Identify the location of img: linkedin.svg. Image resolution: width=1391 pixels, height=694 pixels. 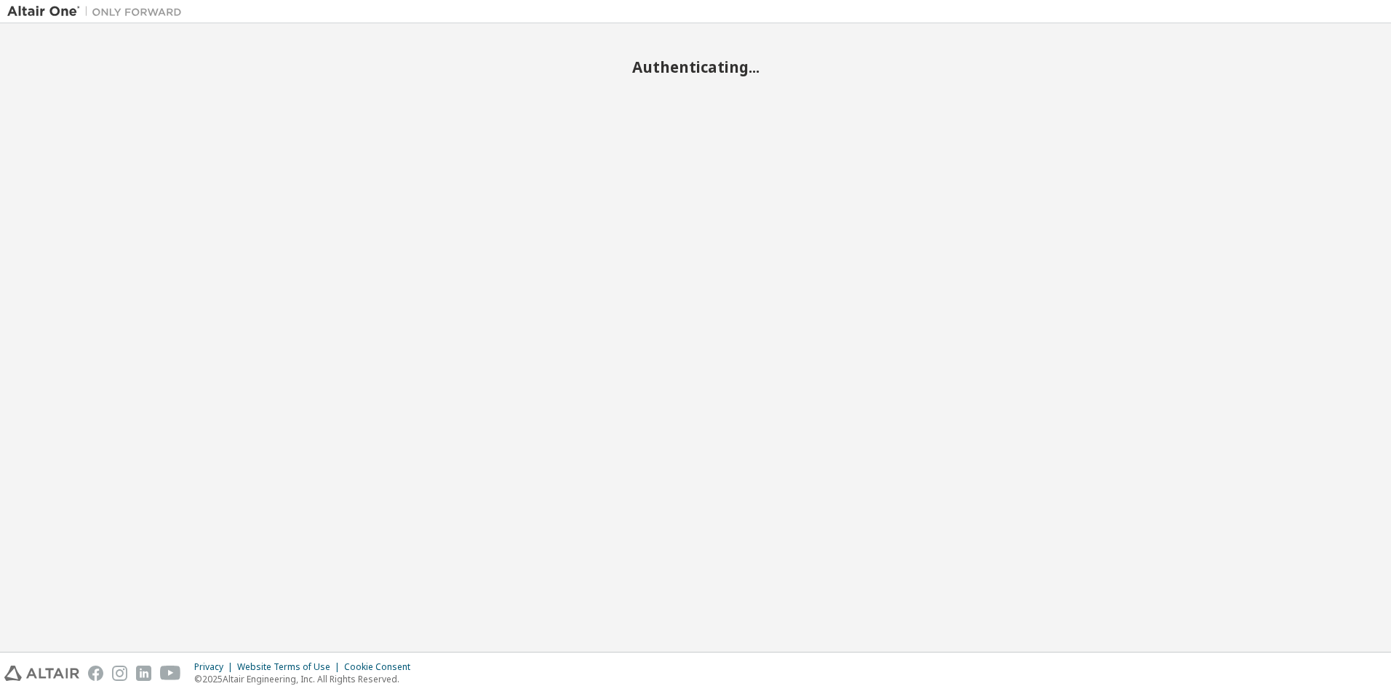
(143, 673).